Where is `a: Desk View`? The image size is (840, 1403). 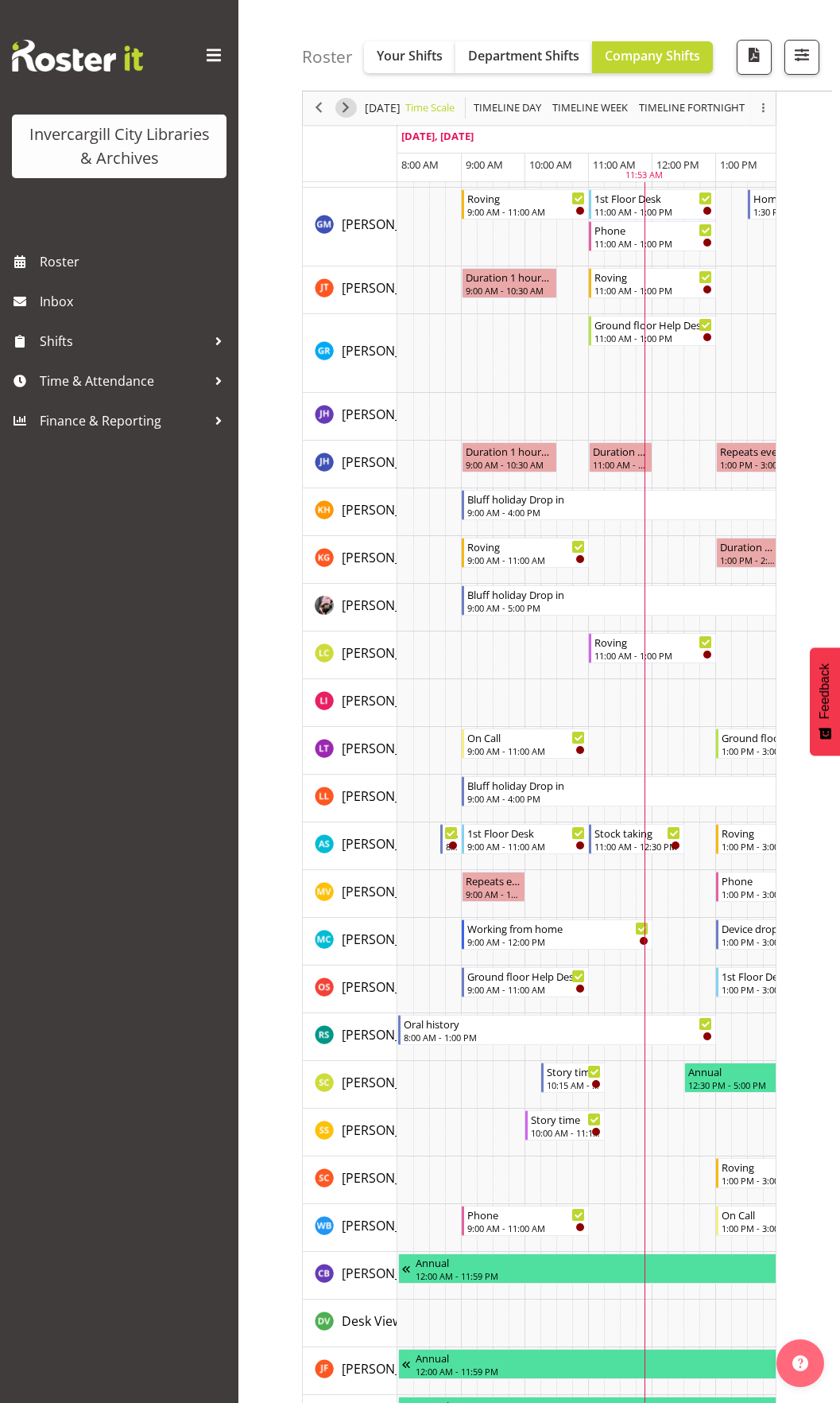 a: Desk View is located at coordinates (372, 1321).